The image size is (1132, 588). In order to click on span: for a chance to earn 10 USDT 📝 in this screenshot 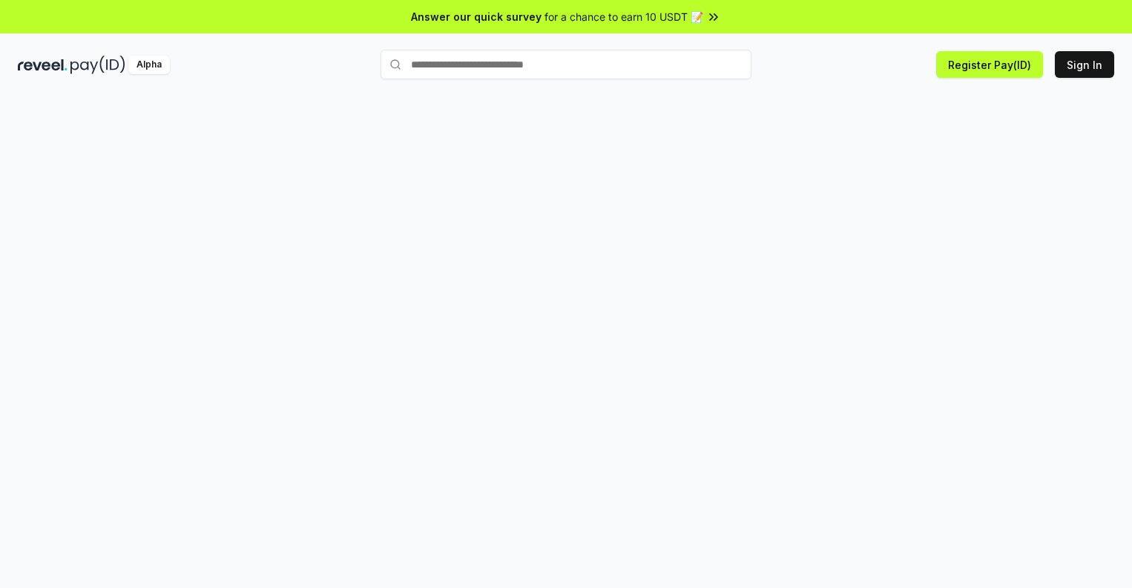, I will do `click(624, 16)`.